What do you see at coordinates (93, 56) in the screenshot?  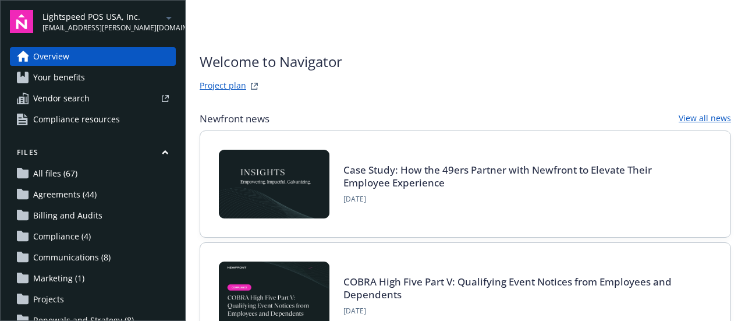 I see `a: Overview` at bounding box center [93, 56].